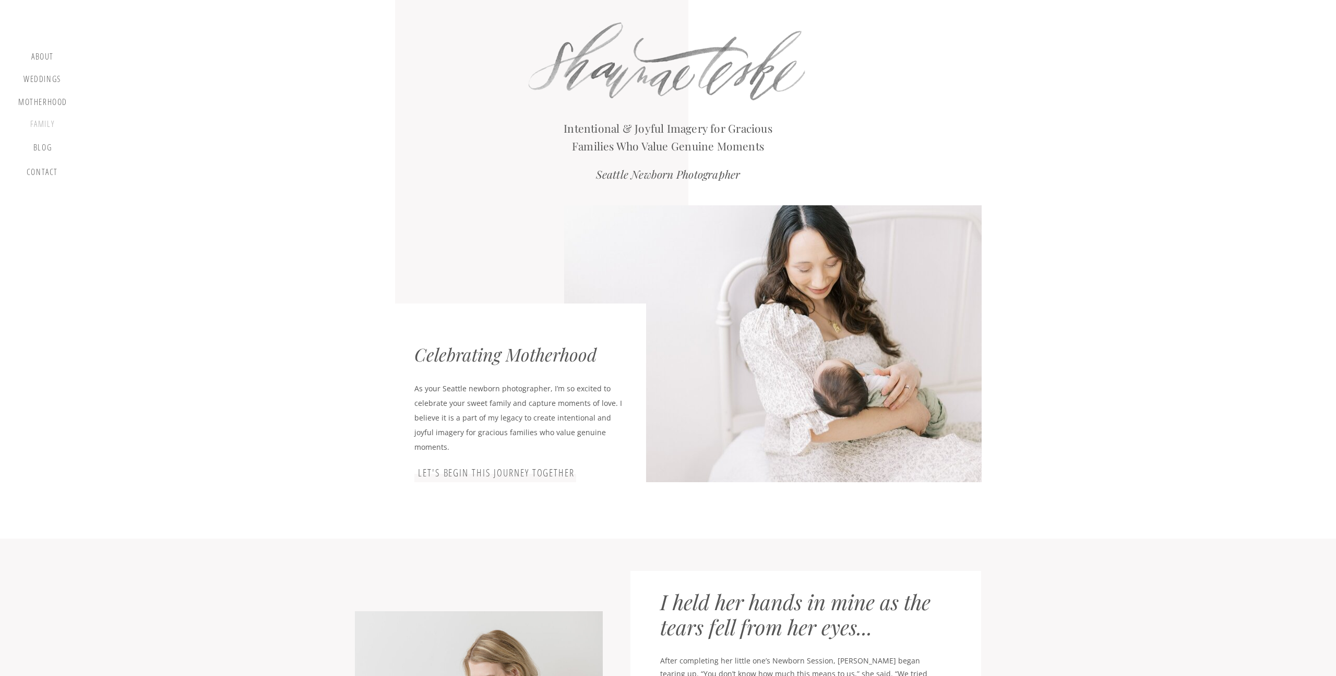 The width and height of the screenshot is (1336, 676). Describe the element at coordinates (496, 473) in the screenshot. I see `h3: let's begin this journey together` at that location.